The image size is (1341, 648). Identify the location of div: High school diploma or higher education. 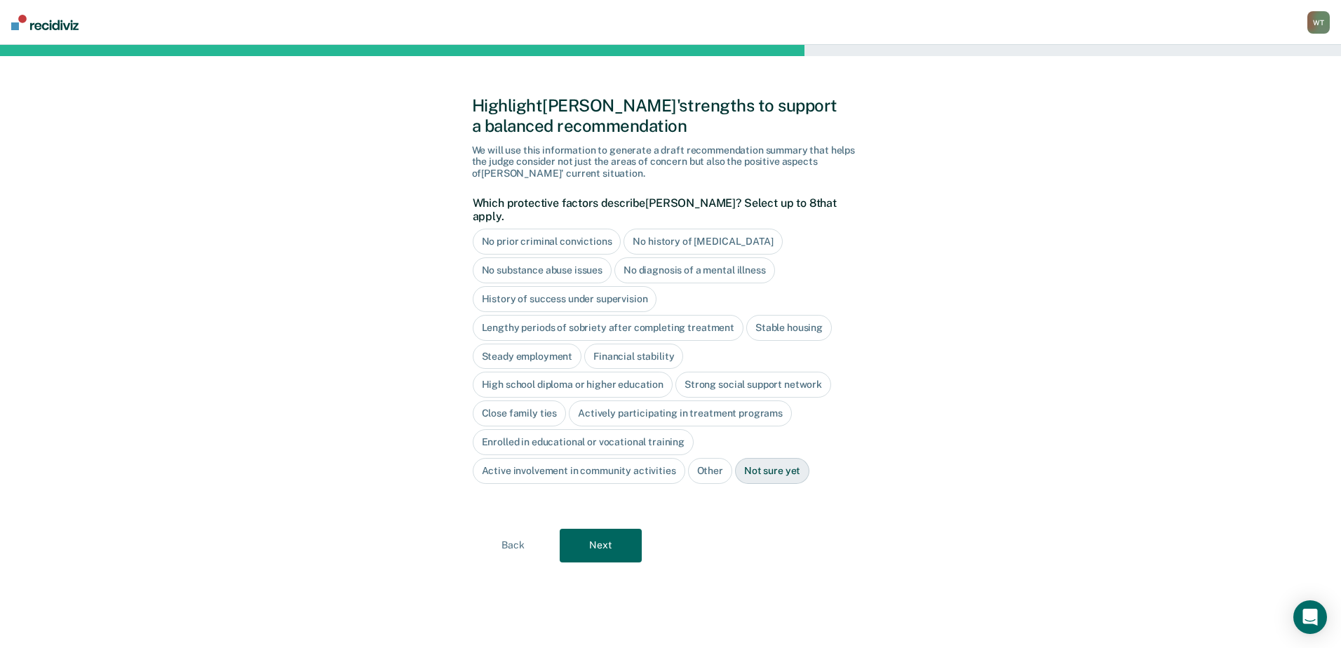
(573, 384).